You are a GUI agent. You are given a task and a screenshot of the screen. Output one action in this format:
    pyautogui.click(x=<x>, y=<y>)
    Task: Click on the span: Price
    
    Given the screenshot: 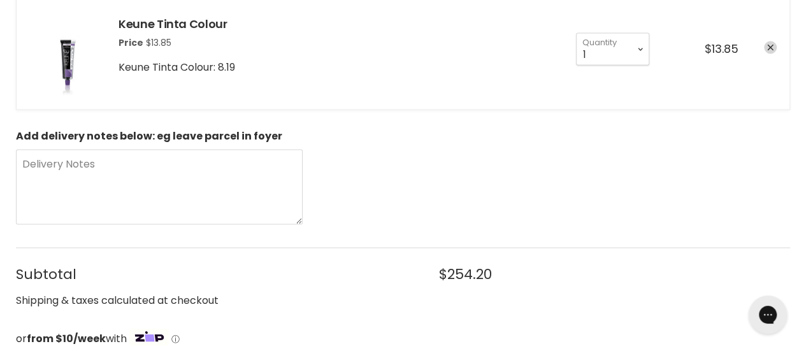 What is the action you would take?
    pyautogui.click(x=131, y=42)
    